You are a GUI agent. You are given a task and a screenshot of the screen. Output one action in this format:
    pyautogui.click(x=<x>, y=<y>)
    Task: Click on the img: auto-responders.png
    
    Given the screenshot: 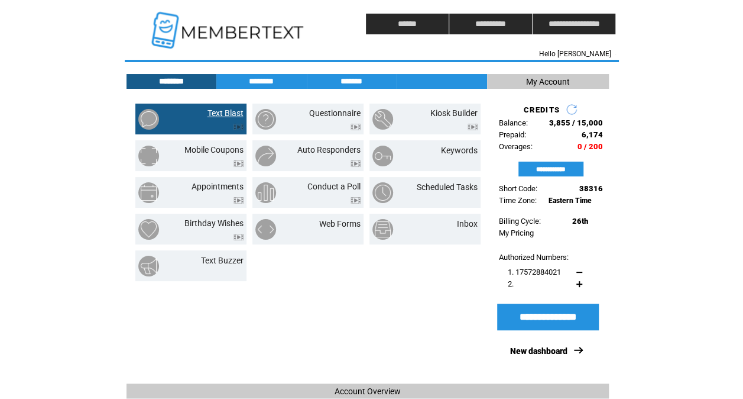 What is the action you would take?
    pyautogui.click(x=266, y=156)
    